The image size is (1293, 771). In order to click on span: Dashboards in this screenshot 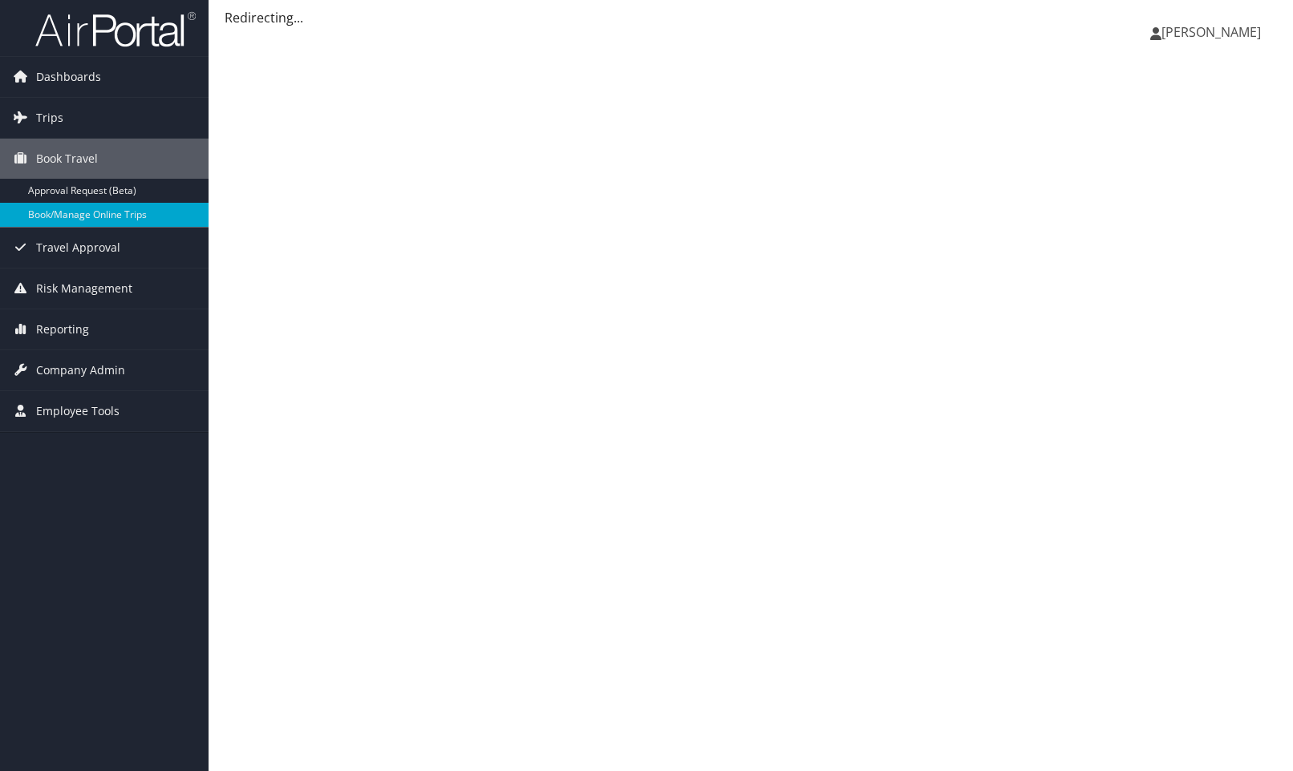, I will do `click(68, 77)`.